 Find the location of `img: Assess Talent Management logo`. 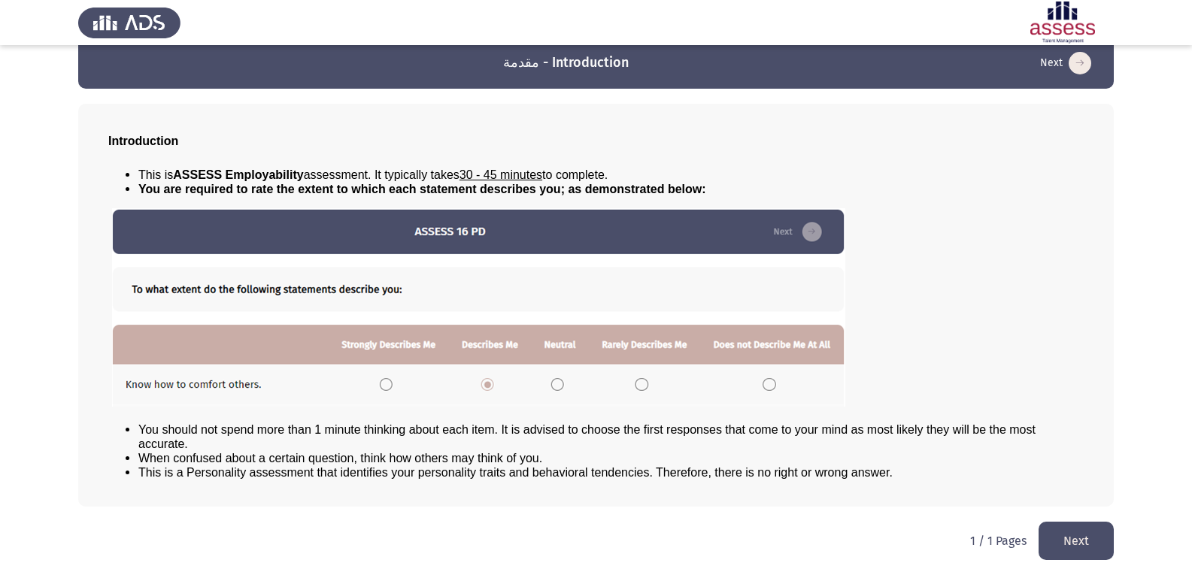

img: Assess Talent Management logo is located at coordinates (129, 23).